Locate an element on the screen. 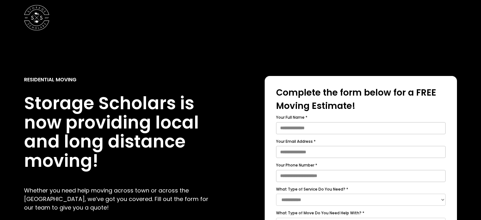 This screenshot has height=220, width=481. label: What Type of Service Do You Need? * is located at coordinates (361, 189).